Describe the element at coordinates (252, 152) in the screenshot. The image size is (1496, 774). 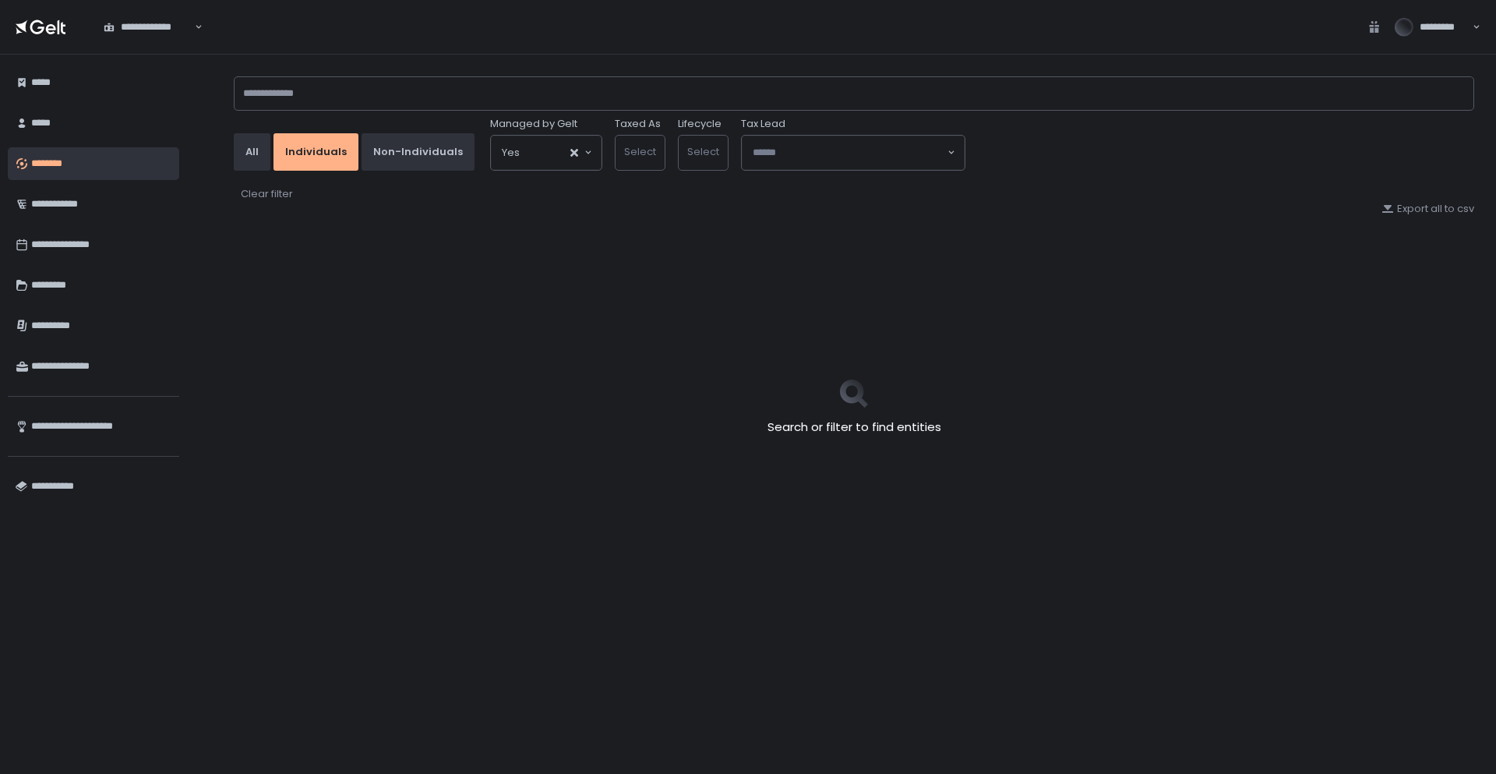
I see `button: All` at that location.